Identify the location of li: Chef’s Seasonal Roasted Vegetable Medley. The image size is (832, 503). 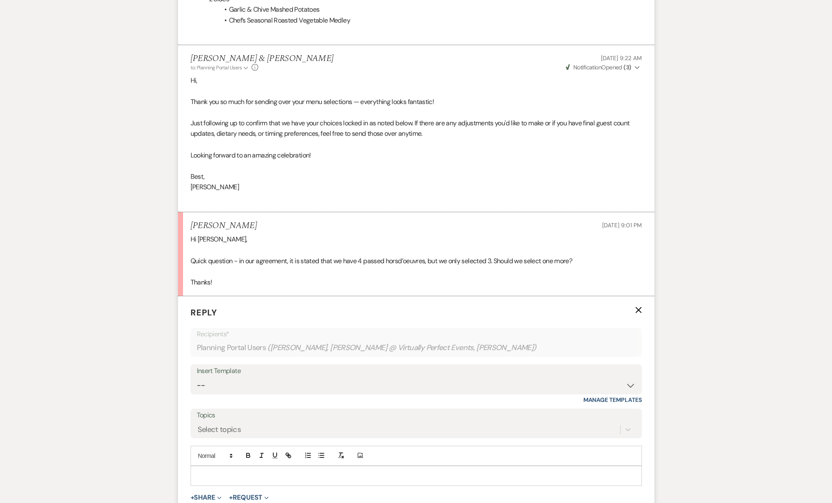
(420, 20).